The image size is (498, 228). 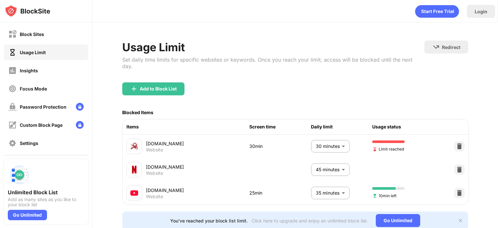 What do you see at coordinates (388, 149) in the screenshot?
I see `span: Limit reached` at bounding box center [388, 149].